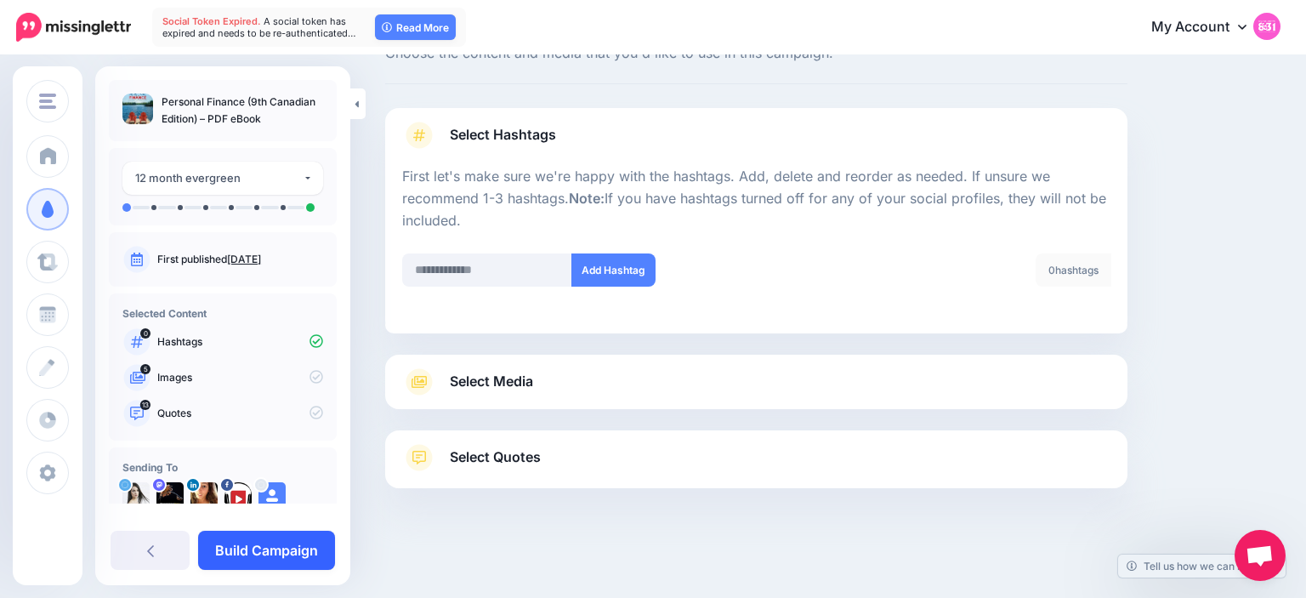  What do you see at coordinates (242, 111) in the screenshot?
I see `p: Personal Finance (9th Canadian Edition) – PDF eBook` at bounding box center [242, 111].